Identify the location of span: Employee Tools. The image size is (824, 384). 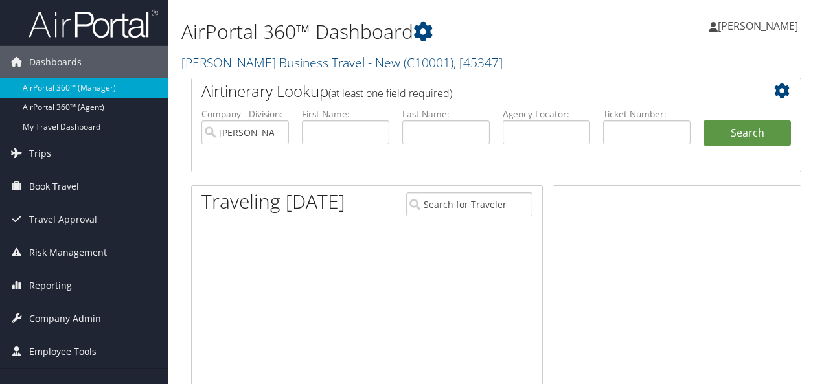
(63, 352).